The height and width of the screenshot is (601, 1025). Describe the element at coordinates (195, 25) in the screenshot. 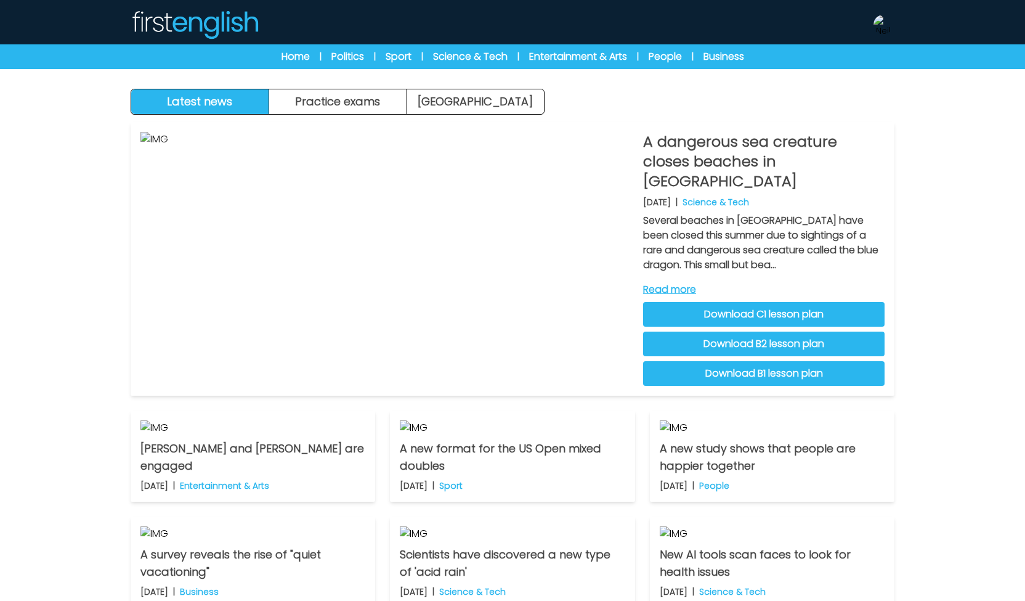

I see `img: Logo` at that location.